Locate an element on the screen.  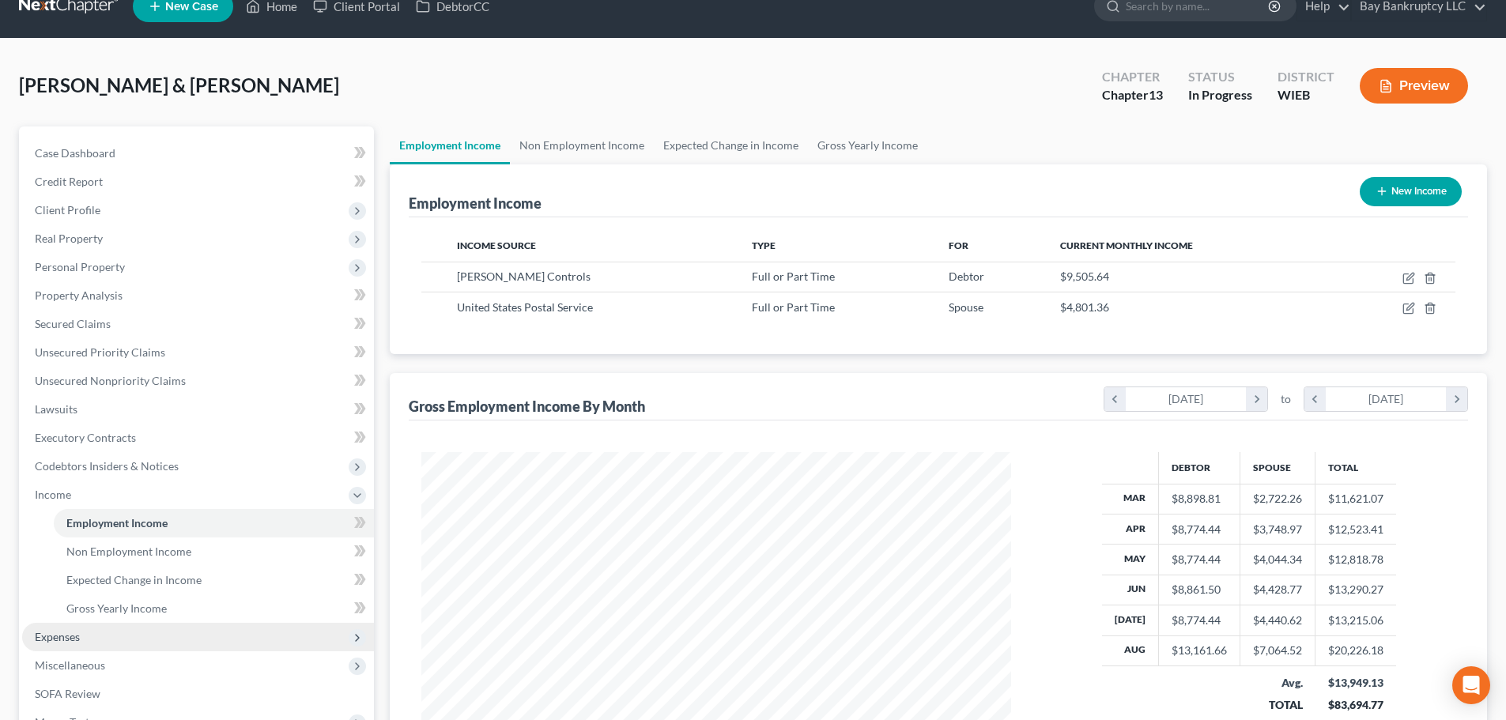
div: $4,044.34 is located at coordinates (1278, 560).